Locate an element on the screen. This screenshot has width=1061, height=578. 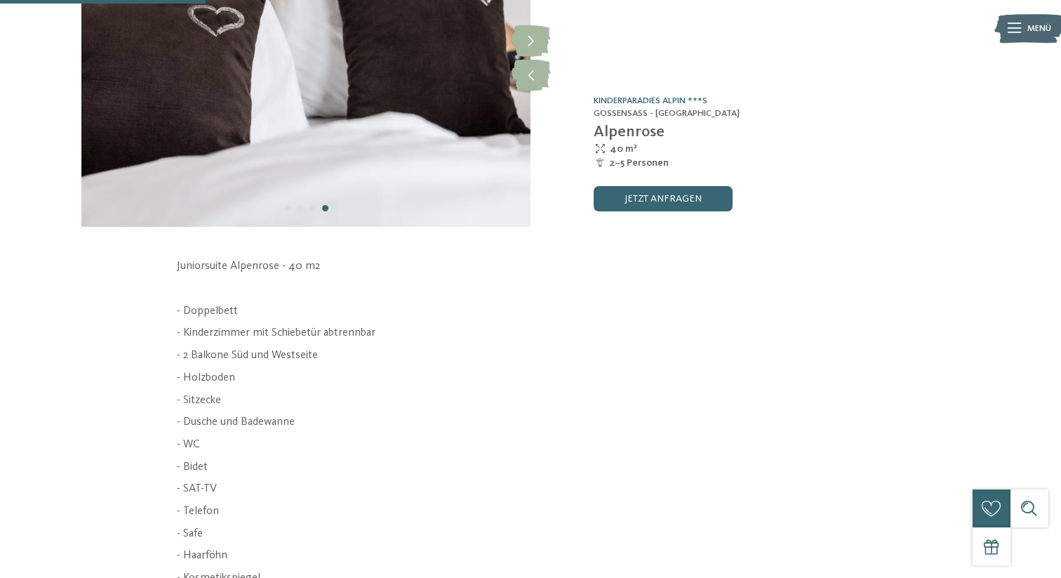
p: - Kinderzimmer mit Schiebetür abtrennbar is located at coordinates (531, 333).